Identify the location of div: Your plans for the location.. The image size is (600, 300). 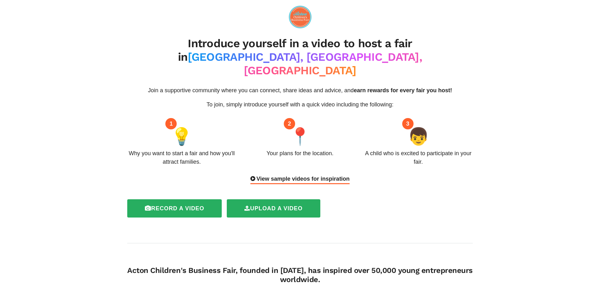
(300, 153).